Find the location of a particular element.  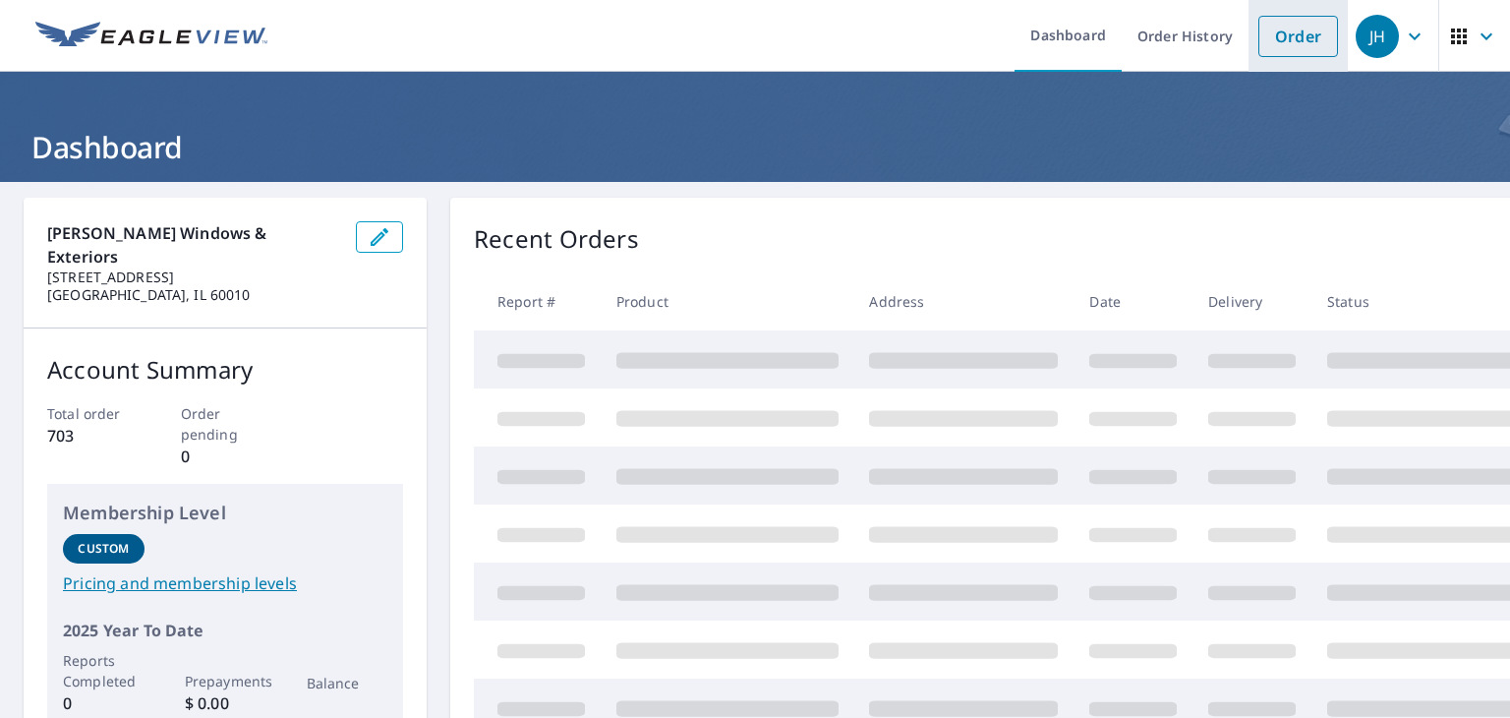

p: Account Summary is located at coordinates (225, 370).